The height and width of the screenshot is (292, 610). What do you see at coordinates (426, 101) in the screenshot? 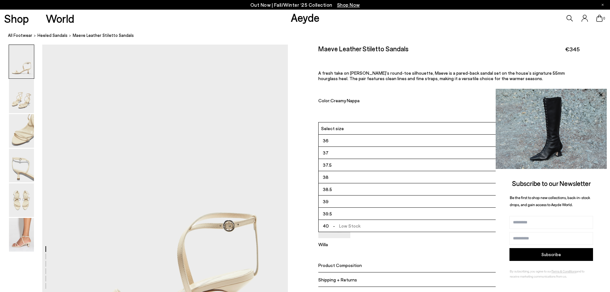
I see `div: Color:` at bounding box center [426, 101].